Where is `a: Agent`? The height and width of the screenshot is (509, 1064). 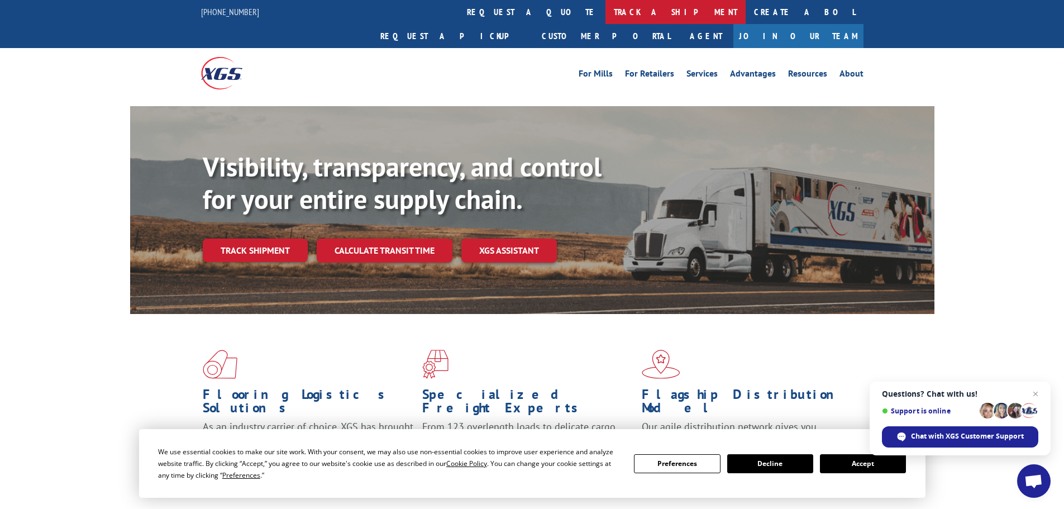
a: Agent is located at coordinates (706, 36).